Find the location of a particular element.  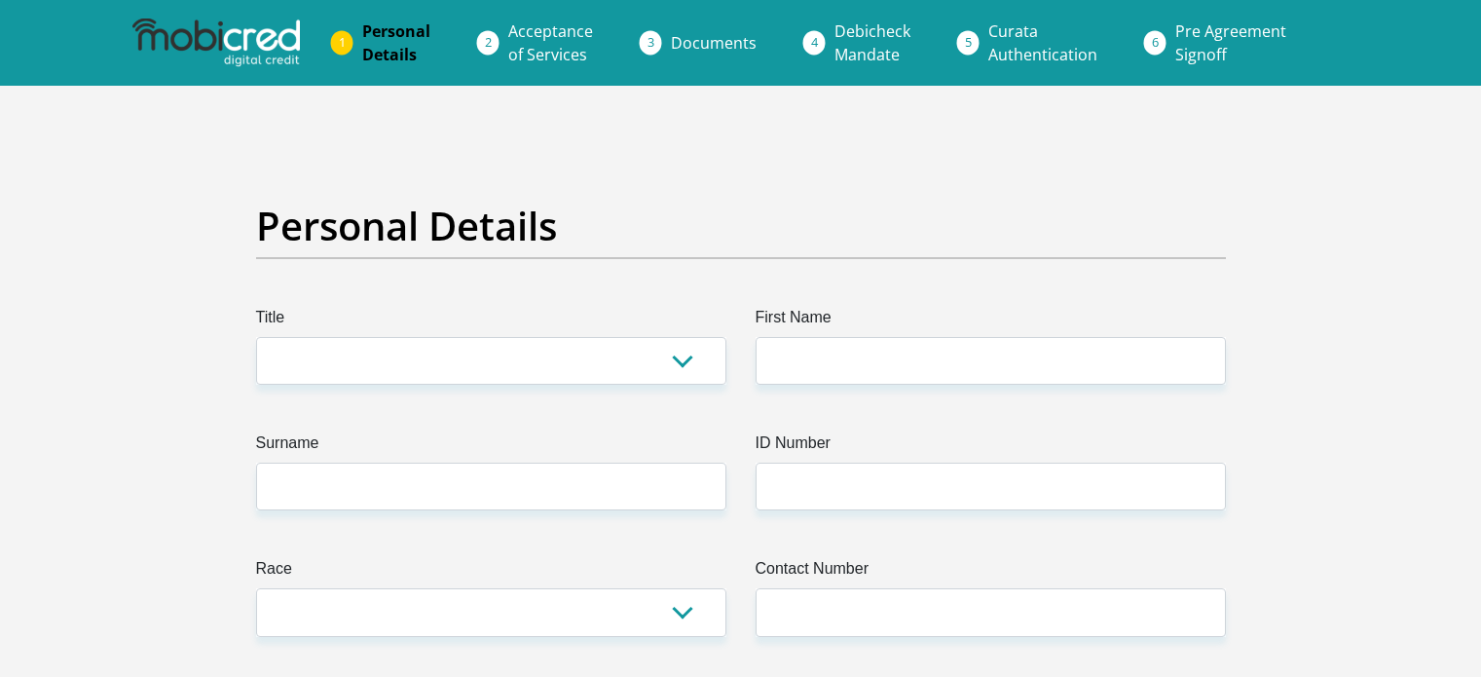

input: Contact Number is located at coordinates (990, 611).